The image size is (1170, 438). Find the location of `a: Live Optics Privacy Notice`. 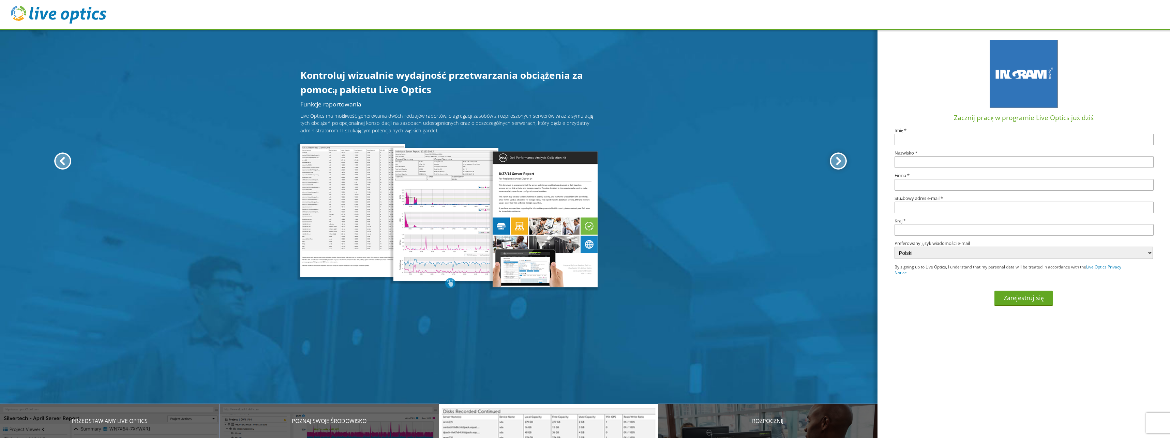

a: Live Optics Privacy Notice is located at coordinates (1008, 270).